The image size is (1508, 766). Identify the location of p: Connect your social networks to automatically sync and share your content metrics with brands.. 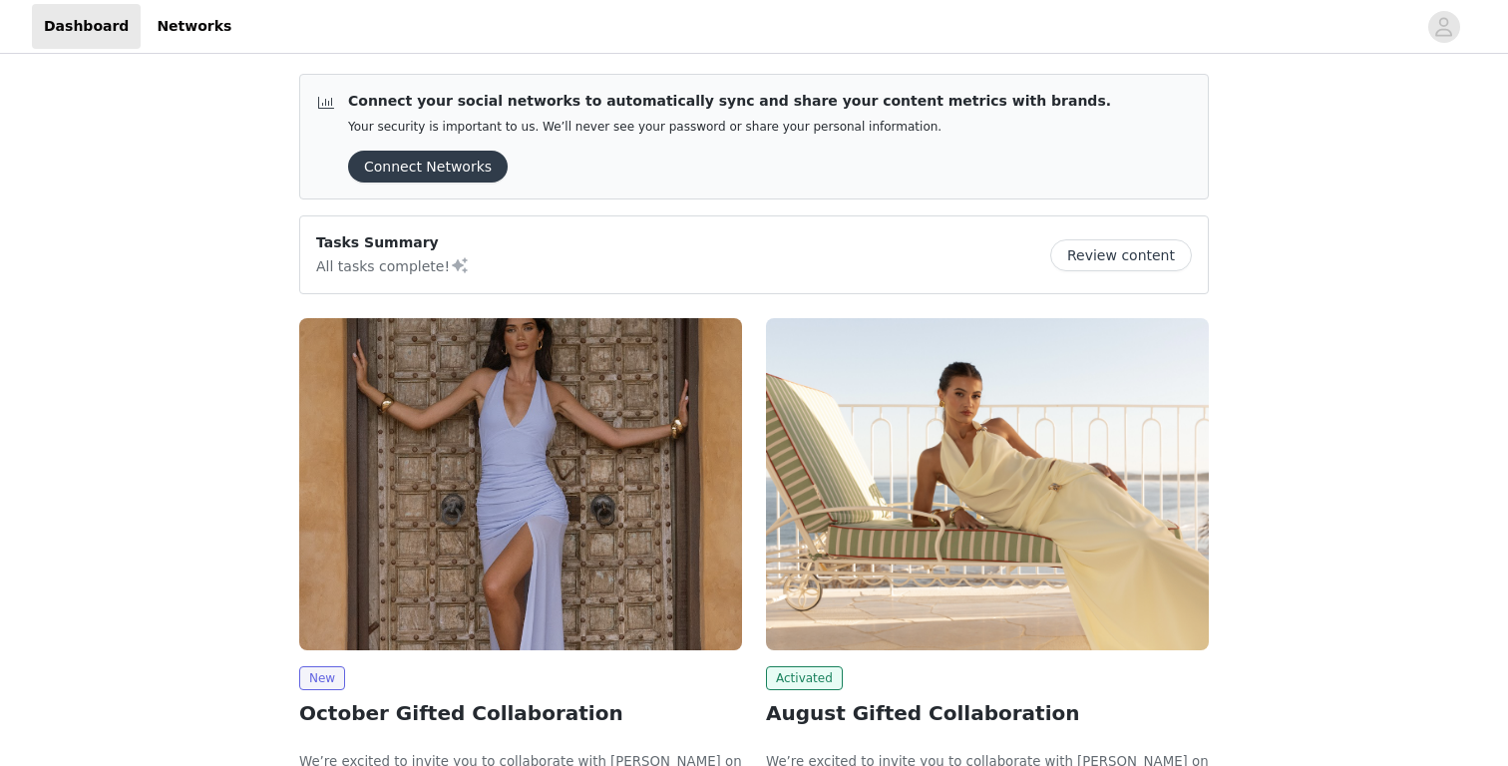
(729, 101).